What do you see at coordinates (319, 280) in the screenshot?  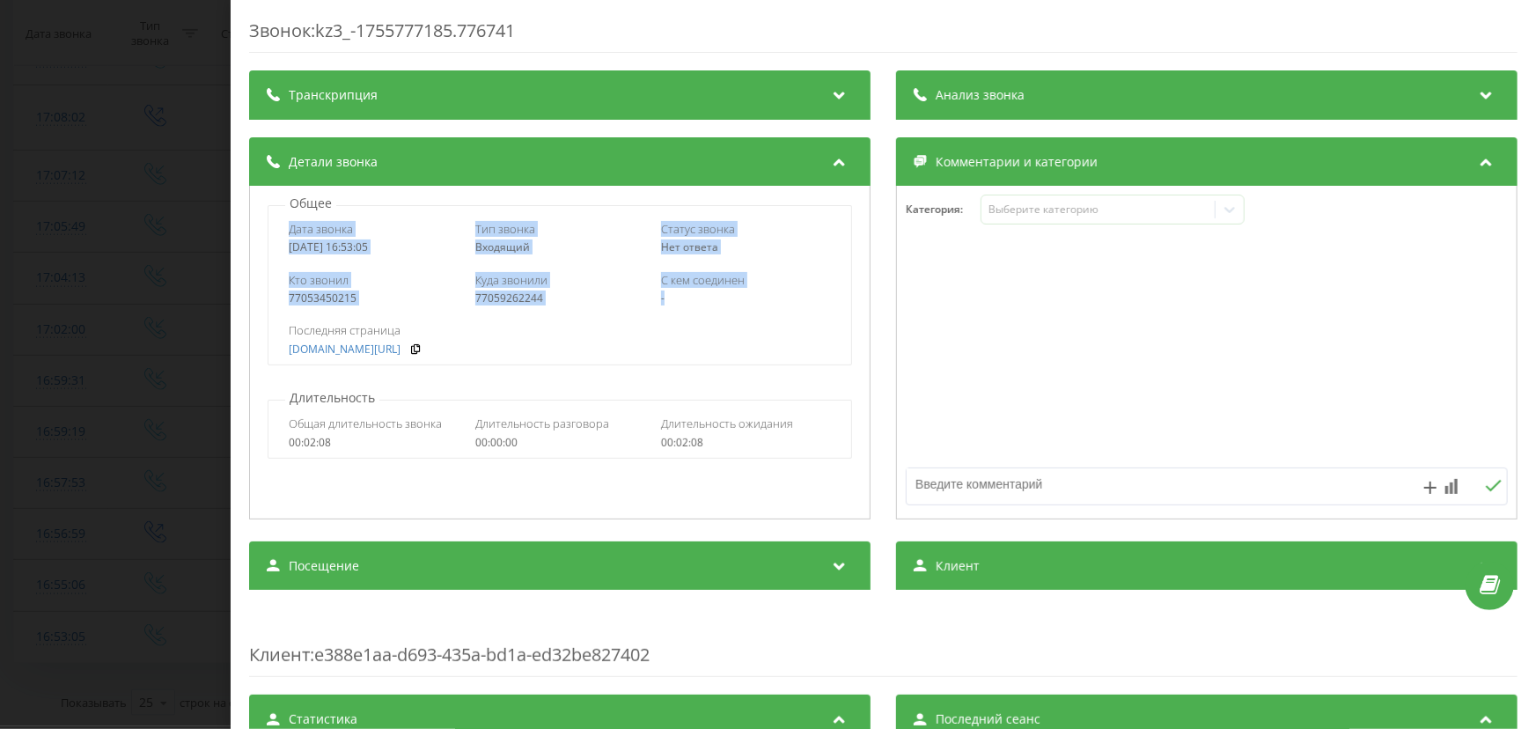 I see `span: Кто звонил` at bounding box center [319, 280].